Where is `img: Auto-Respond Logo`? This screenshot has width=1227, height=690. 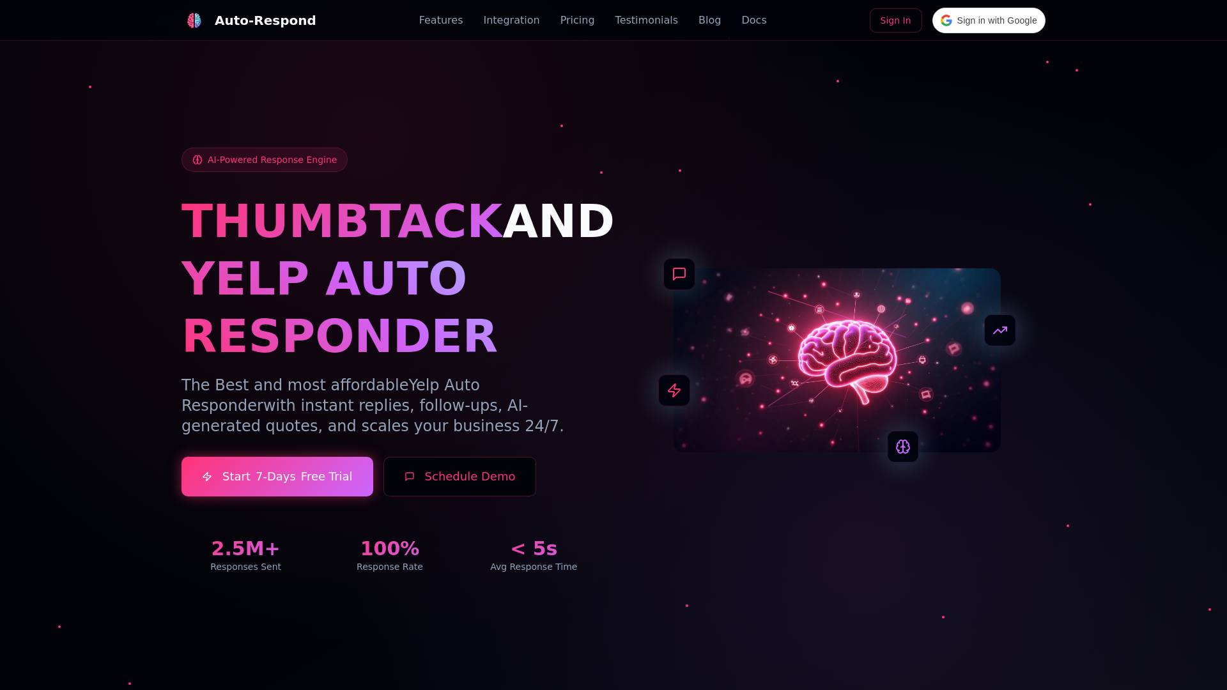
img: Auto-Respond Logo is located at coordinates (194, 20).